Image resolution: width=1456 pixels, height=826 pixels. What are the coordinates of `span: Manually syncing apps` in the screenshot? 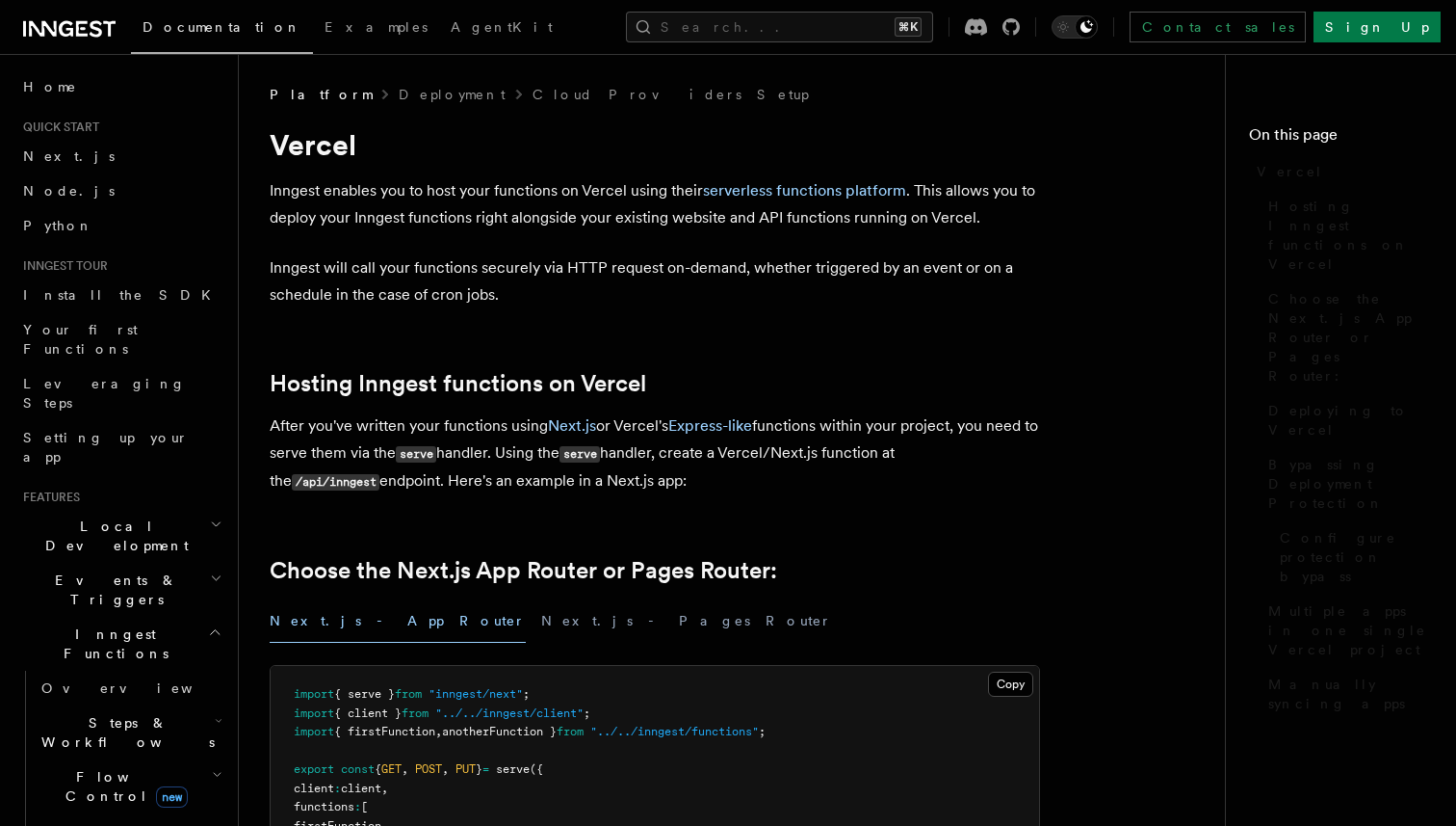 It's located at (1350, 694).